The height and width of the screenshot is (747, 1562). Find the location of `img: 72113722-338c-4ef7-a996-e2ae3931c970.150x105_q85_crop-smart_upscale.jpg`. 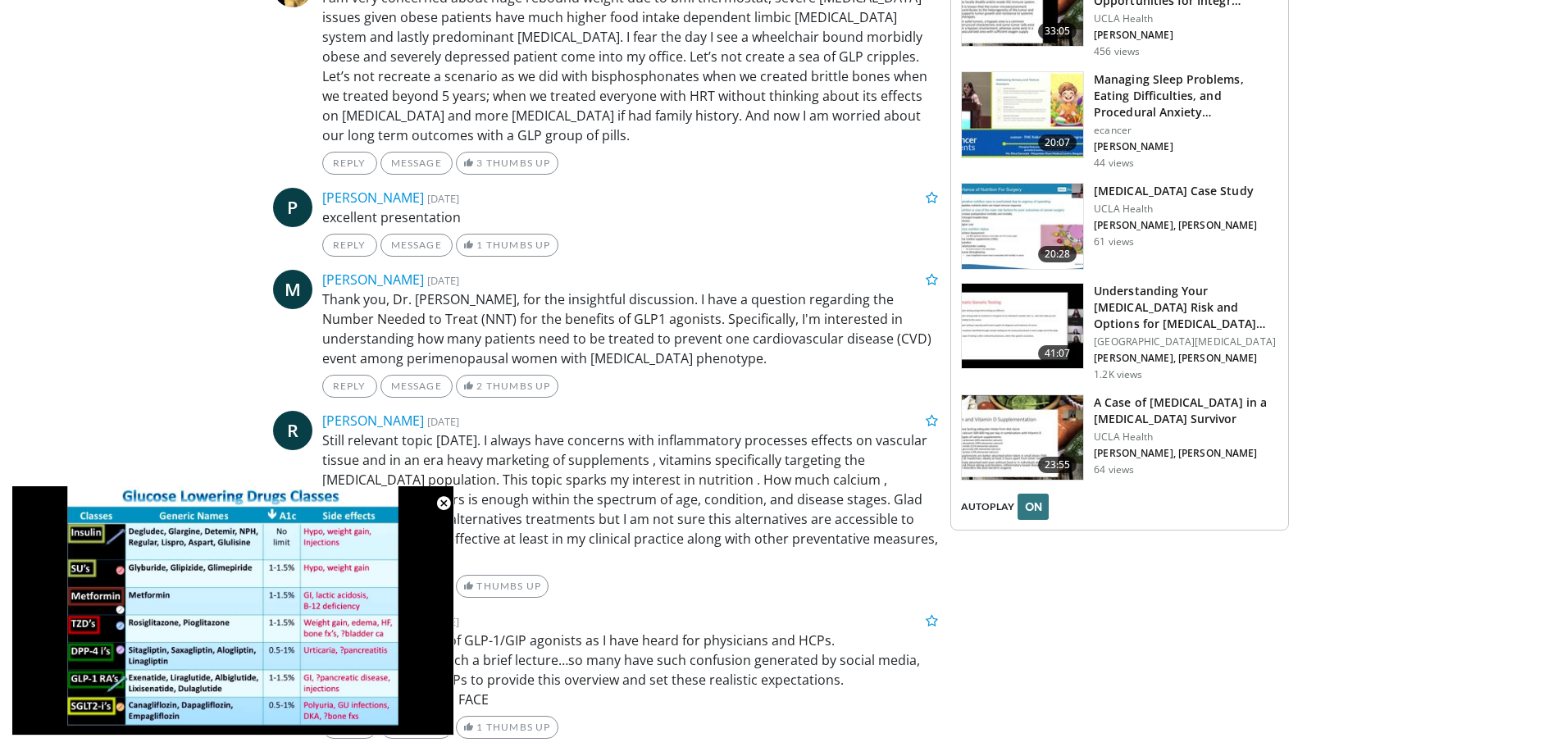

img: 72113722-338c-4ef7-a996-e2ae3931c970.150x105_q85_crop-smart_upscale.jpg is located at coordinates (1023, 226).